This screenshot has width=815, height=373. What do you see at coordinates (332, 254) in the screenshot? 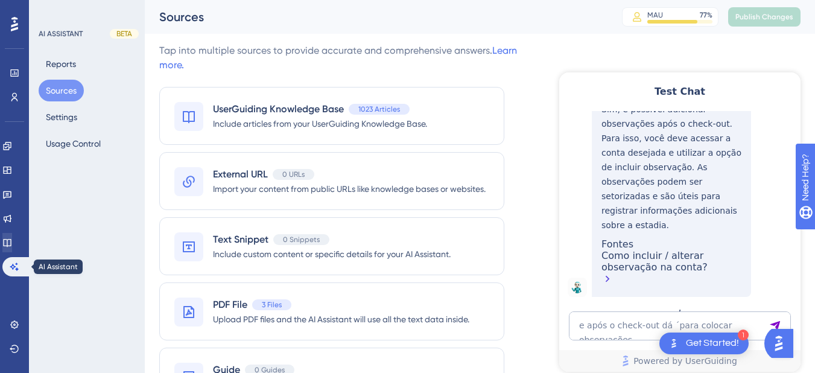
I see `span: Include custom content or specific details for your AI Assistant.` at bounding box center [332, 254].